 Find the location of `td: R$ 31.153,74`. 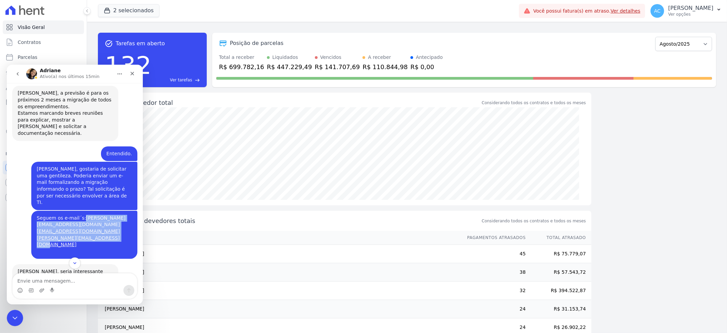

td: R$ 31.153,74 is located at coordinates (559, 309).